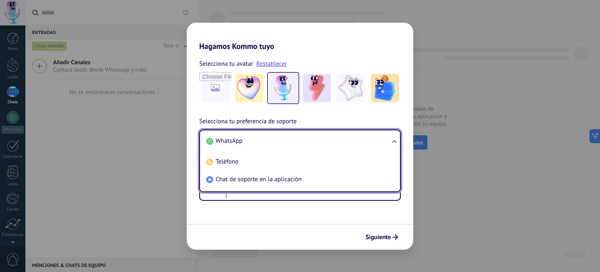 This screenshot has height=272, width=600. Describe the element at coordinates (259, 179) in the screenshot. I see `span: Chat de soporte en la aplicación` at that location.